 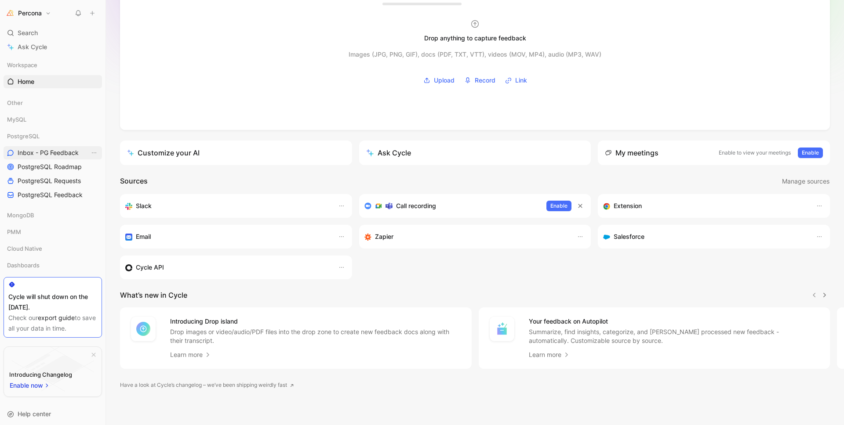 What do you see at coordinates (50, 195) in the screenshot?
I see `span: PostgreSQL Feedback` at bounding box center [50, 195].